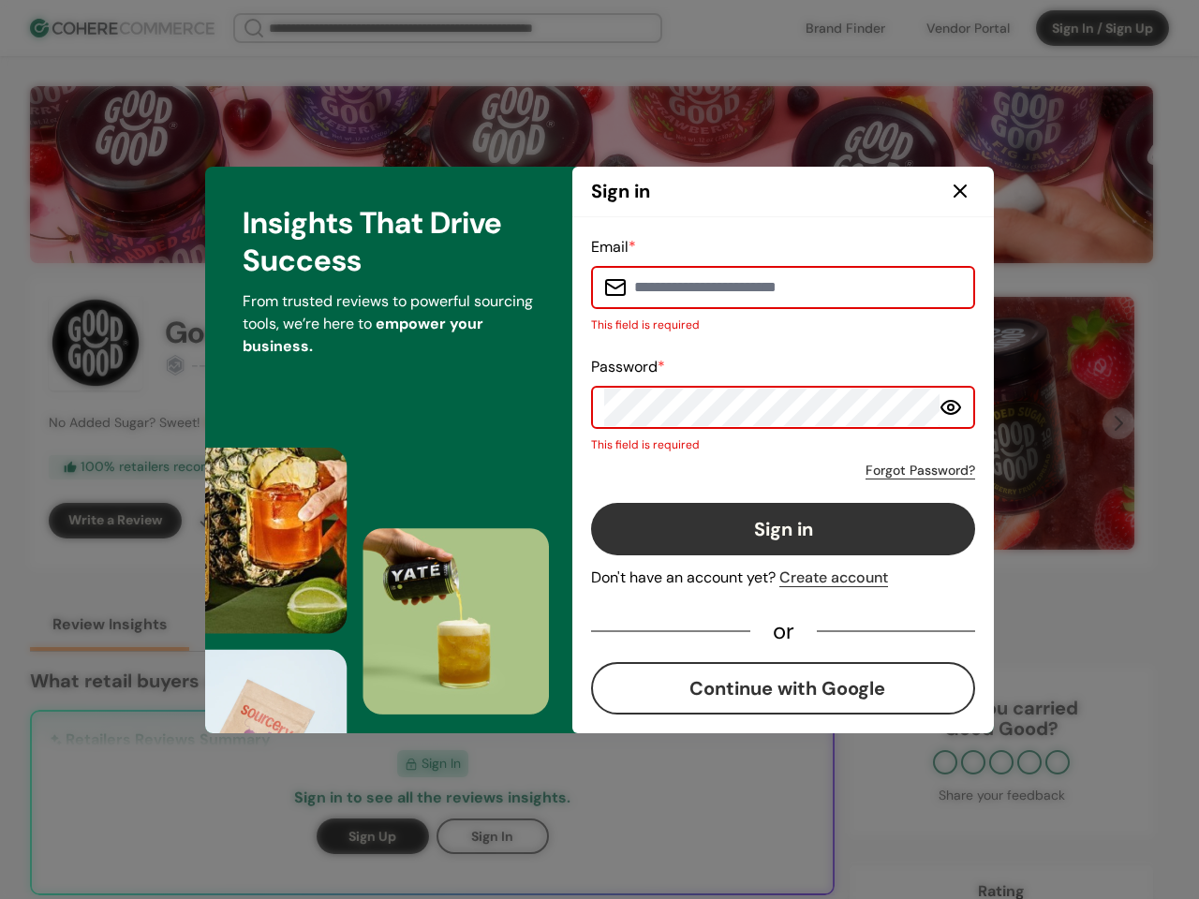 The image size is (1199, 899). I want to click on div: Create account, so click(833, 578).